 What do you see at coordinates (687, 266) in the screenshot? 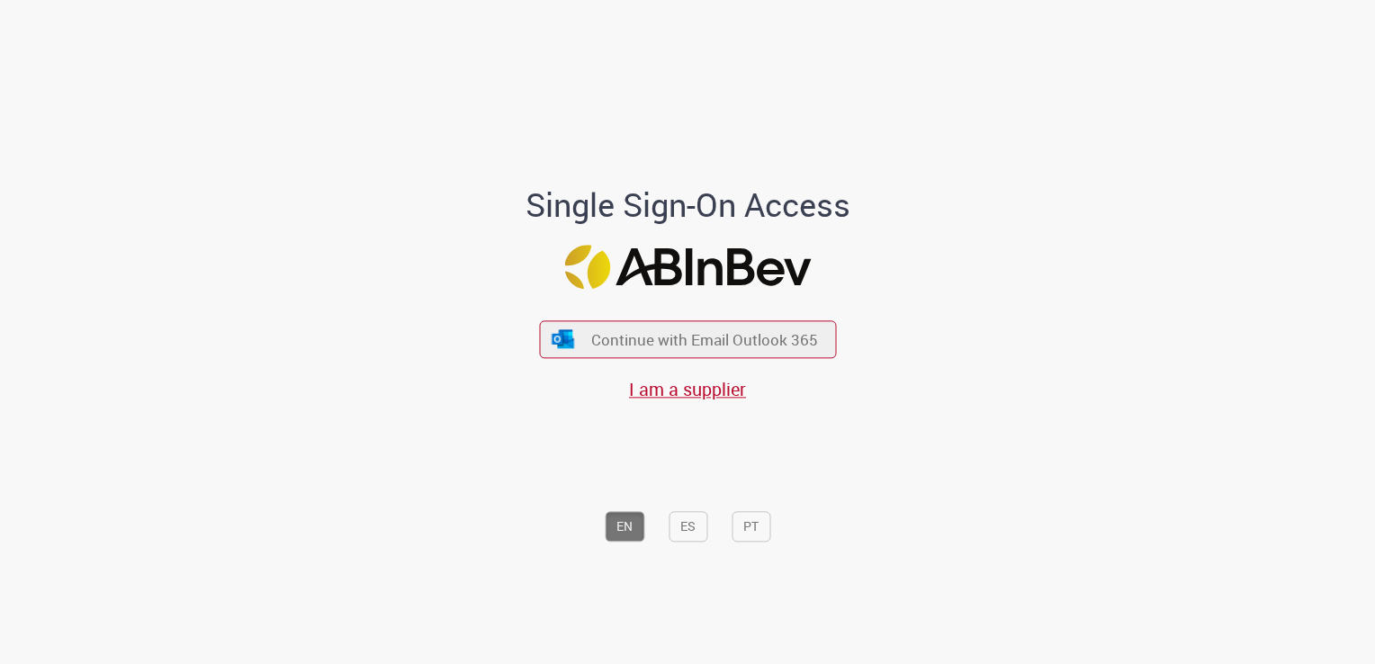
I see `img: Logo ABInBev` at bounding box center [687, 266].